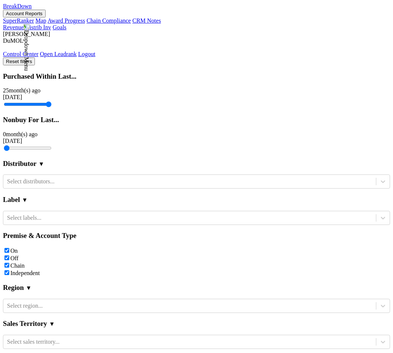  Describe the element at coordinates (26, 48) in the screenshot. I see `img: Dropdown Menu` at that location.